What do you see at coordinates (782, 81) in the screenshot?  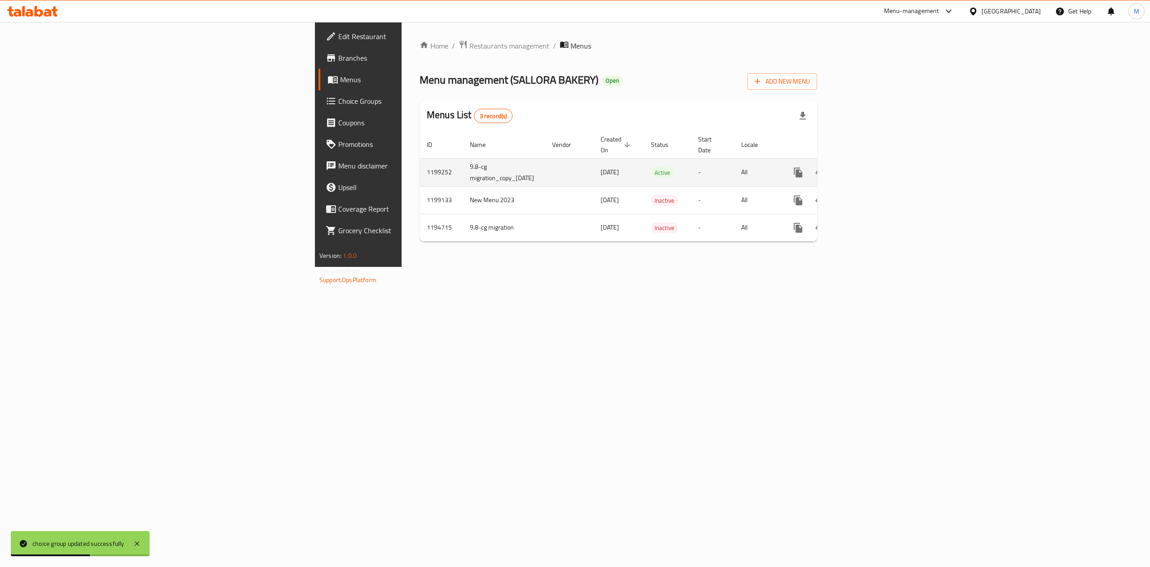 I see `span: Add New Menu` at bounding box center [782, 81].